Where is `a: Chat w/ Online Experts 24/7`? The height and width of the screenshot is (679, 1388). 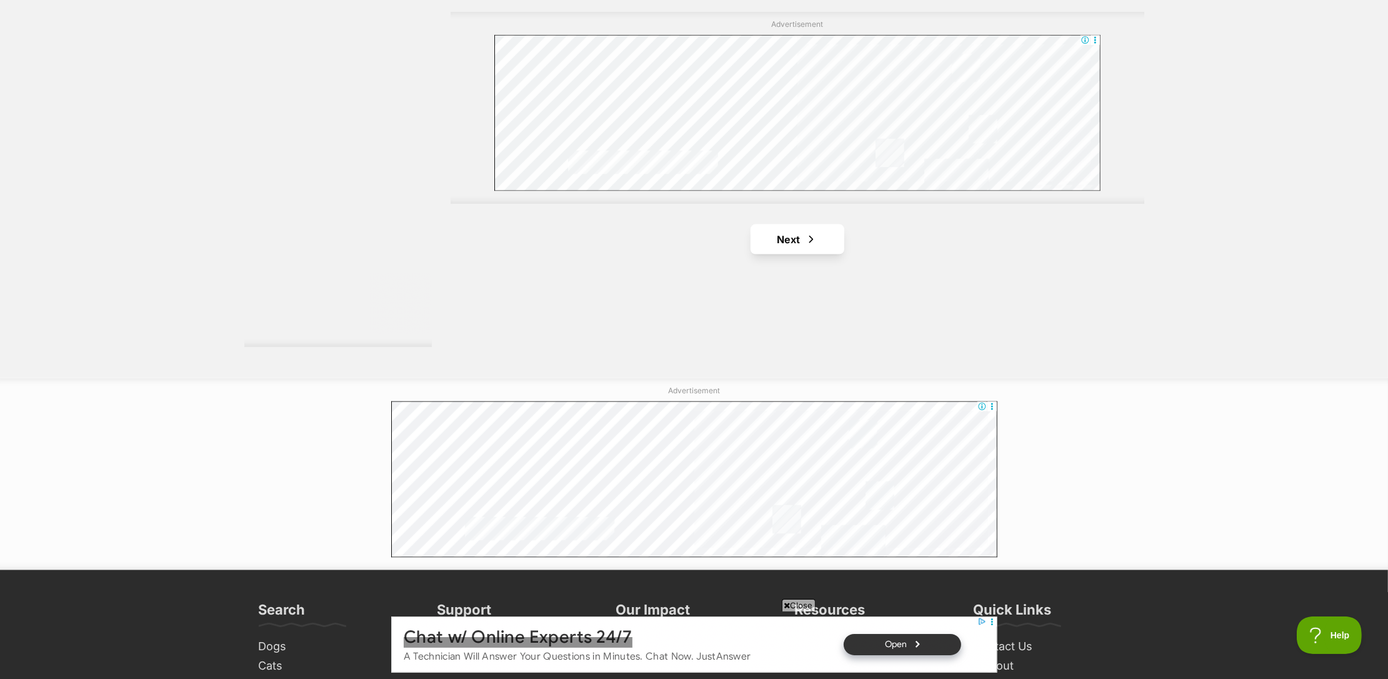 a: Chat w/ Online Experts 24/7 is located at coordinates (127, 21).